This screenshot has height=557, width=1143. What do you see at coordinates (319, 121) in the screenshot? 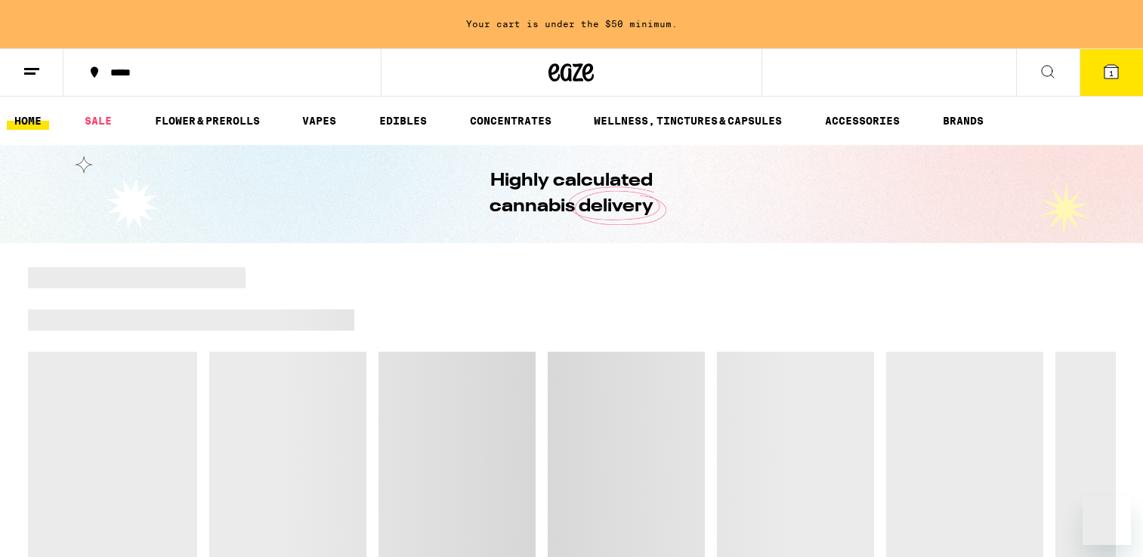
I see `a: VAPES` at bounding box center [319, 121].